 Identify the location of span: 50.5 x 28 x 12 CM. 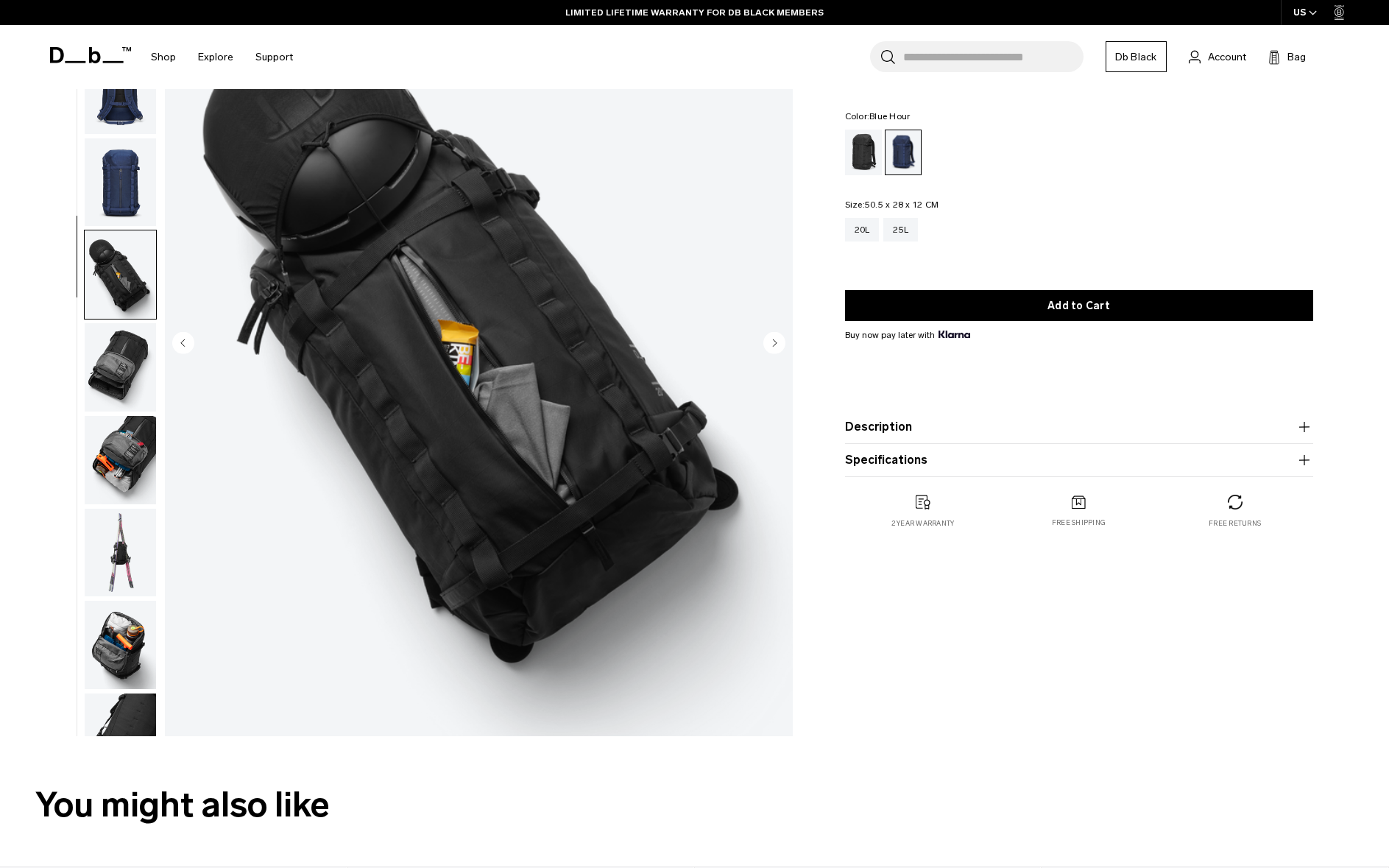
(902, 204).